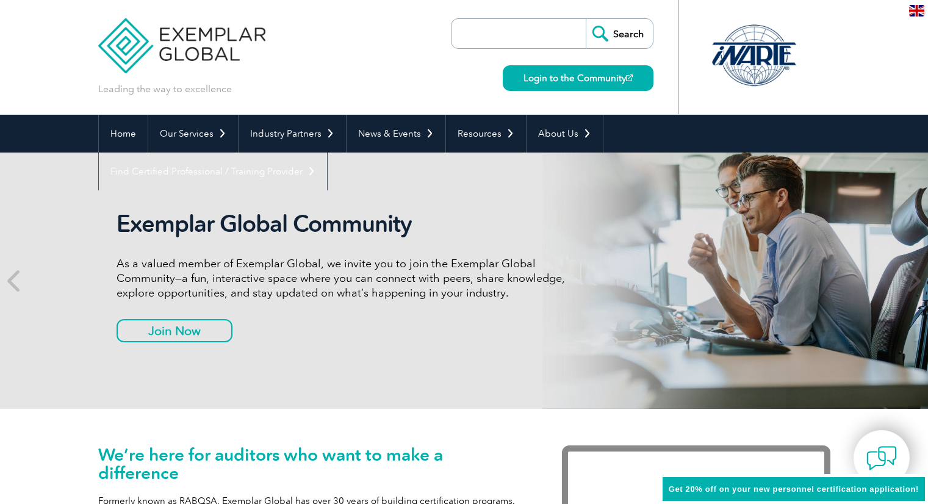 Image resolution: width=928 pixels, height=504 pixels. What do you see at coordinates (213, 171) in the screenshot?
I see `a: Find Certified Professional / Training Provider` at bounding box center [213, 171].